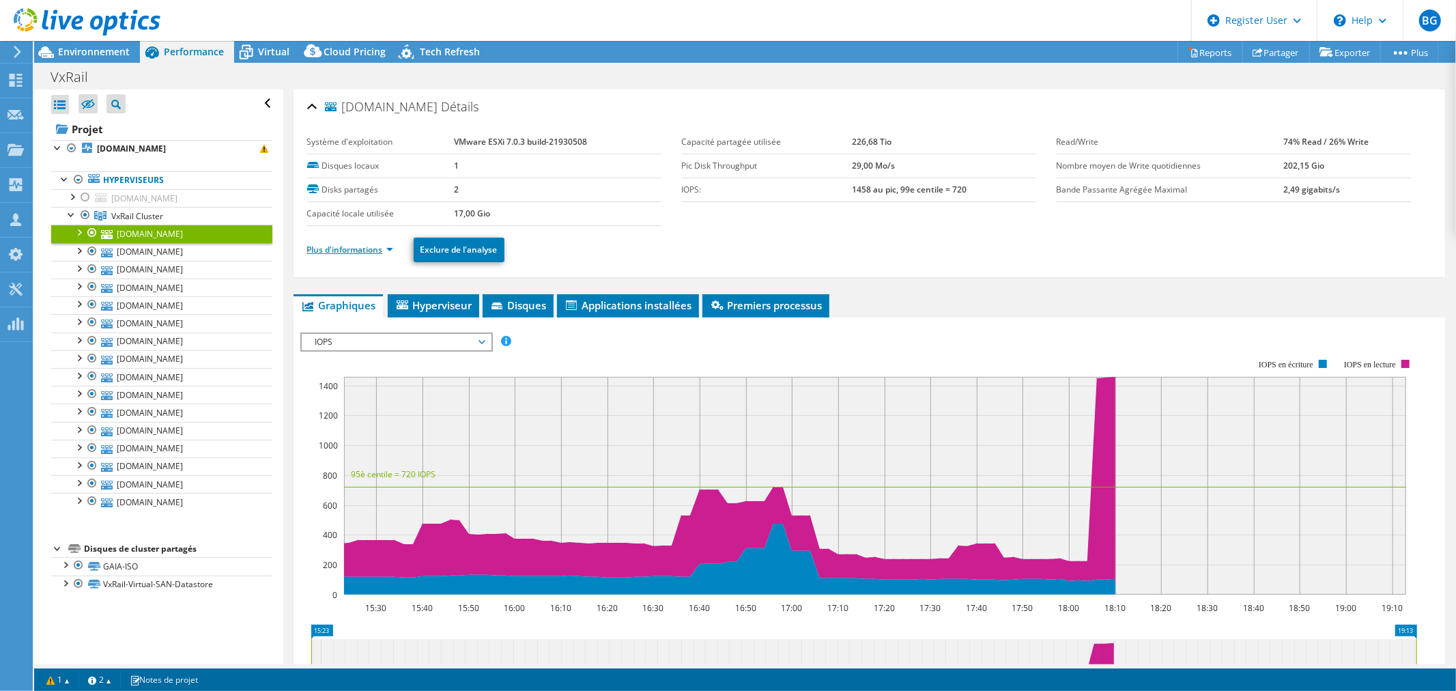  Describe the element at coordinates (338, 305) in the screenshot. I see `span: Graphiques` at that location.